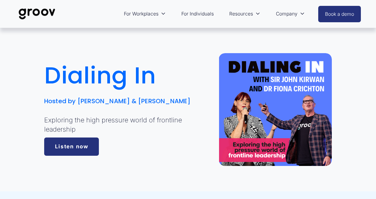 Image resolution: width=376 pixels, height=199 pixels. I want to click on a: Book a demo, so click(340, 14).